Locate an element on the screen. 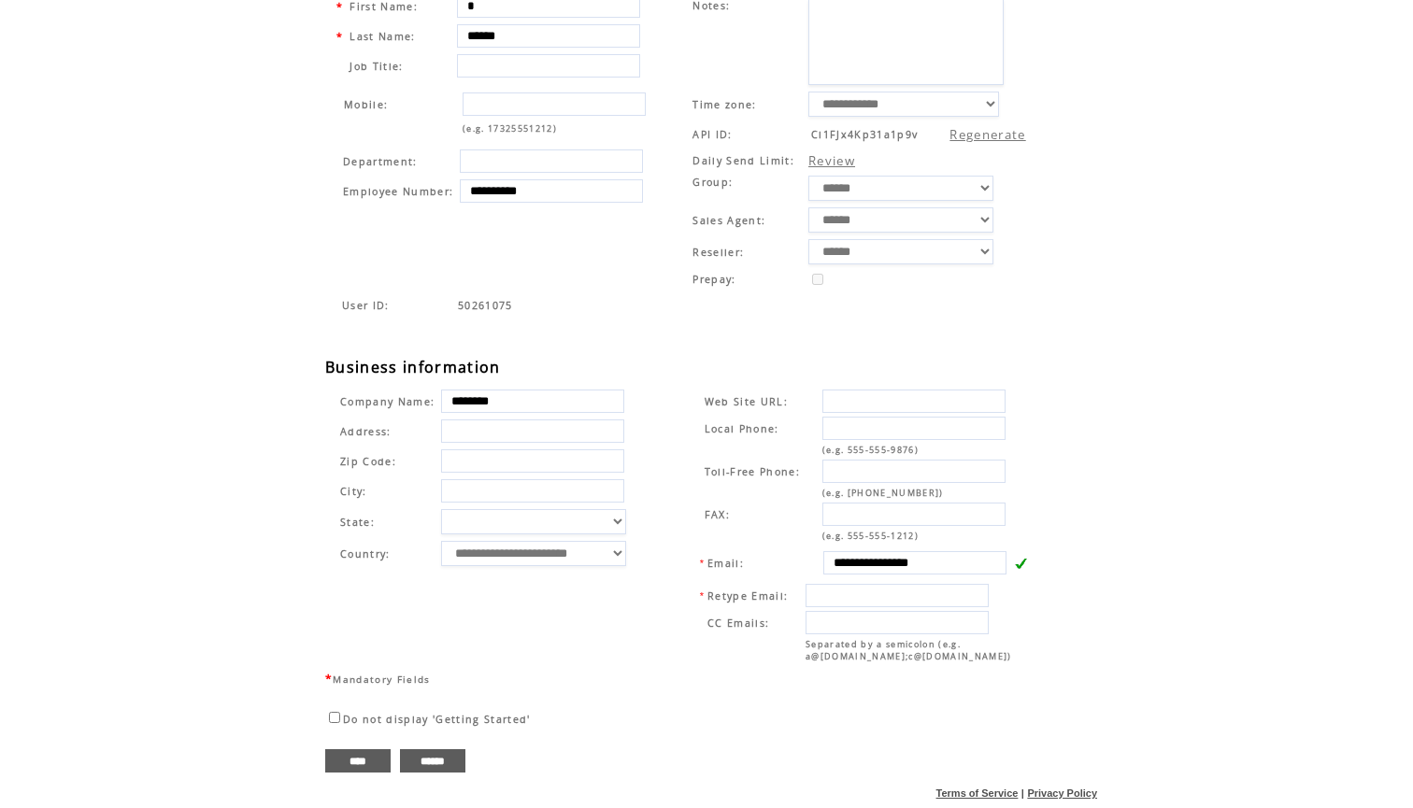 This screenshot has height=808, width=1413. span: Job Title: is located at coordinates (376, 66).